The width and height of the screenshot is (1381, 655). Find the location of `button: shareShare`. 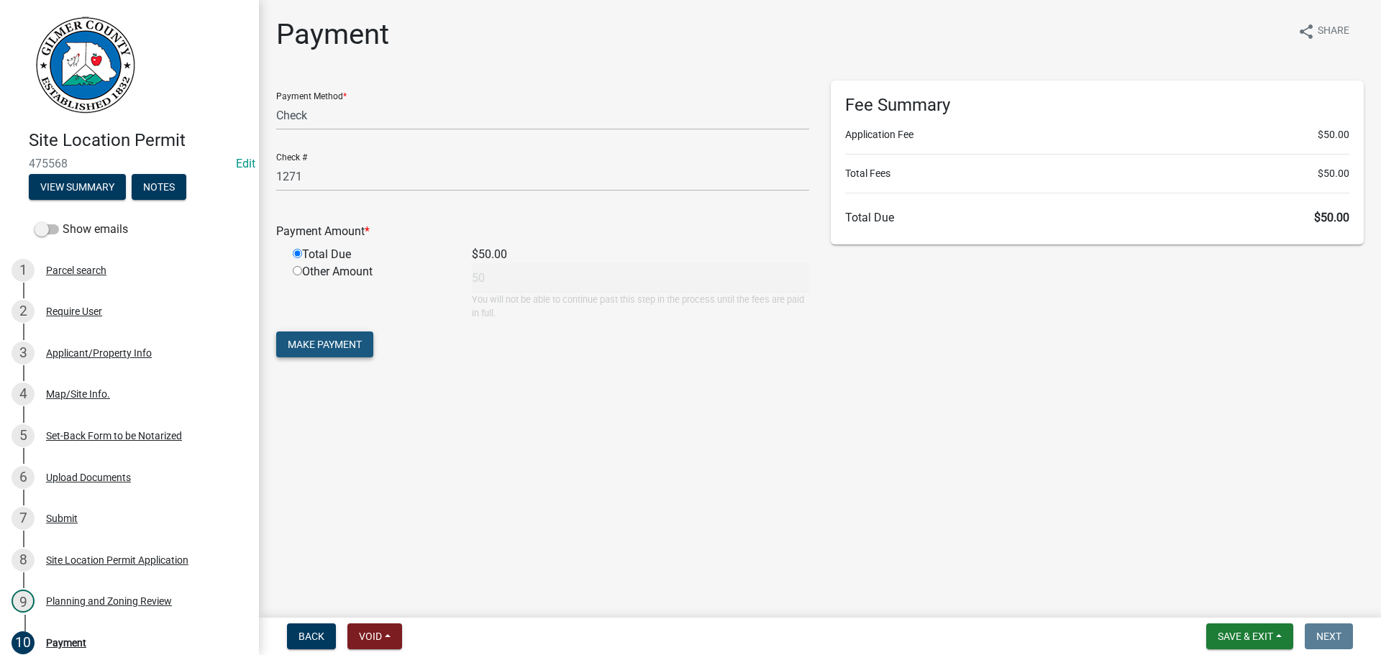

button: shareShare is located at coordinates (1323, 31).